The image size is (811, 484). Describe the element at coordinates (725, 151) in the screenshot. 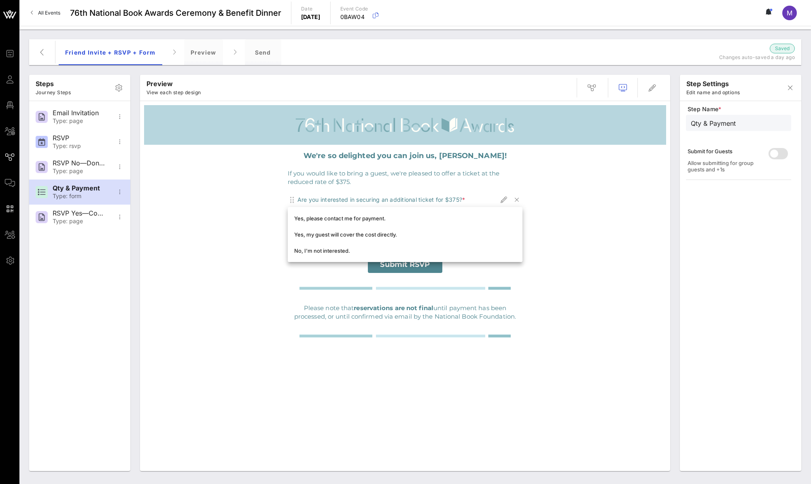

I see `div: Submit for Guests` at that location.